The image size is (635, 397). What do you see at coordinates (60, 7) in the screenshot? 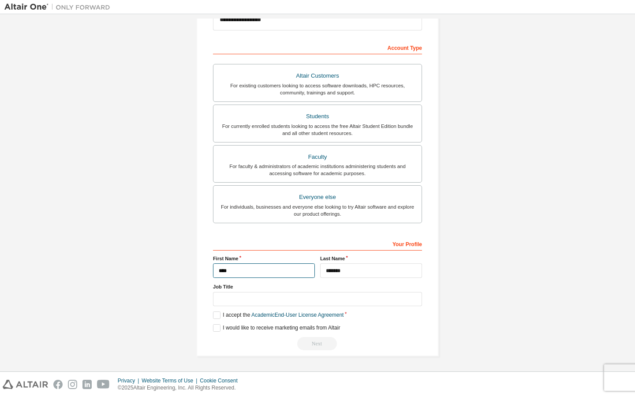
I see `img: Altair One` at bounding box center [60, 7].